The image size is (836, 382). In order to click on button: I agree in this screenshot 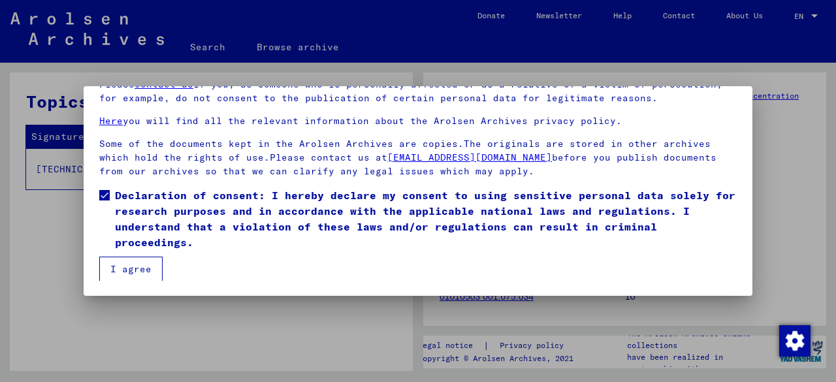, I will do `click(131, 269)`.